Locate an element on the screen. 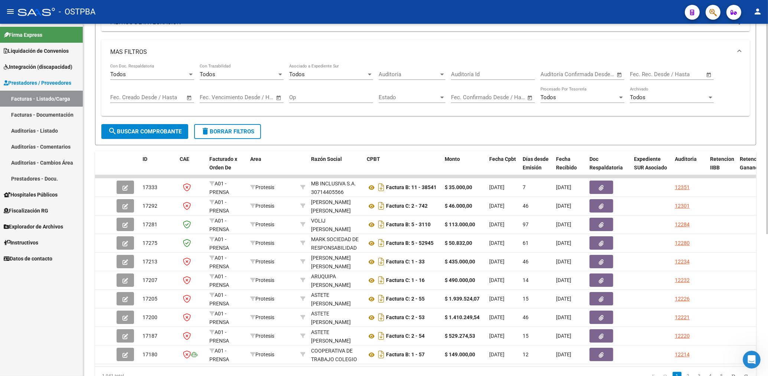 This screenshot has width=768, height=376. span: 14 is located at coordinates (526, 280).